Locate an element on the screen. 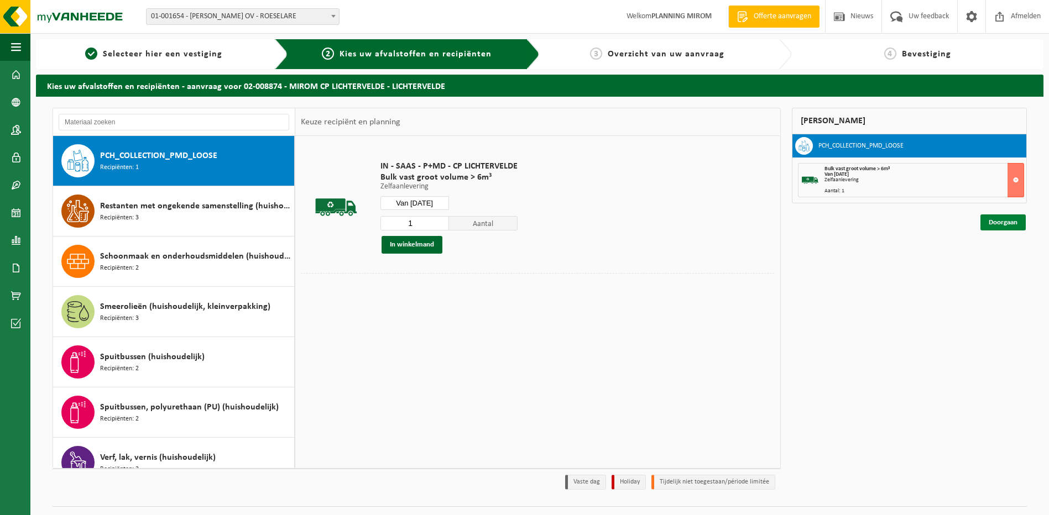 Image resolution: width=1049 pixels, height=515 pixels. button: In winkelmand is located at coordinates (412, 245).